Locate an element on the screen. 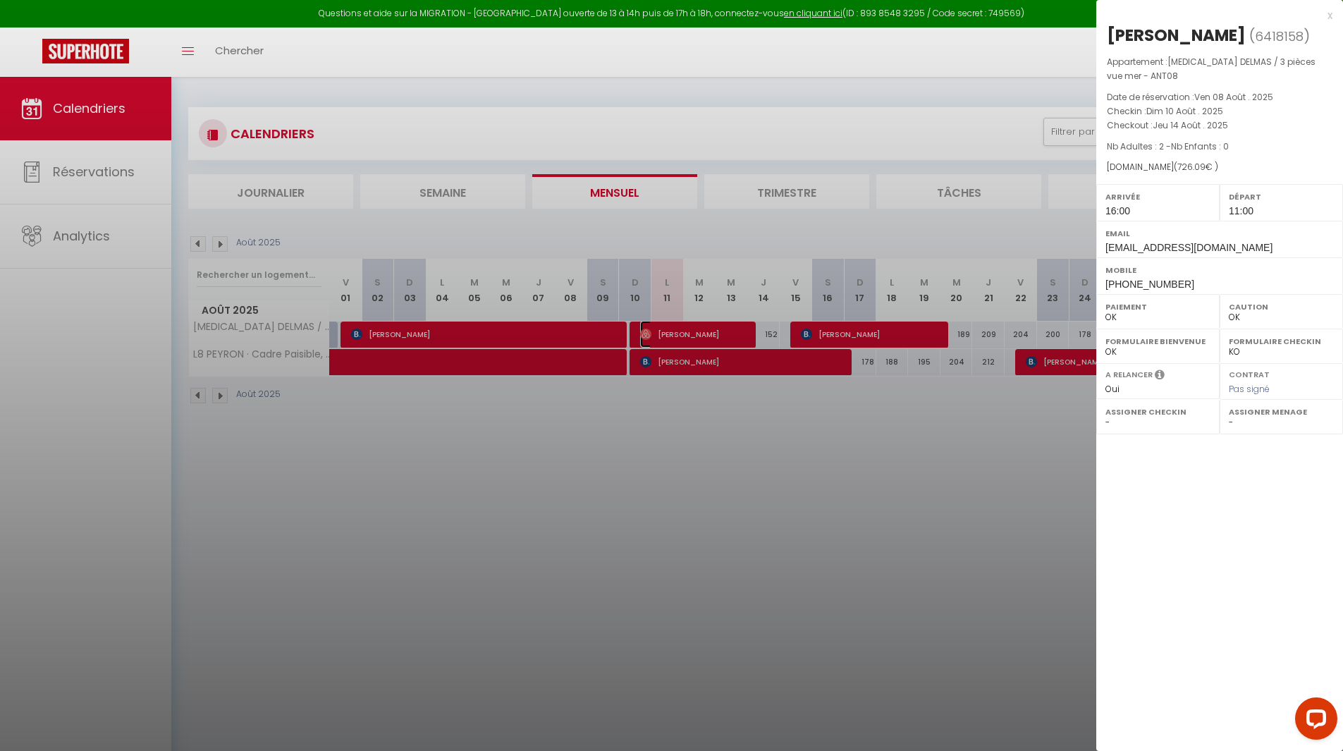 This screenshot has width=1343, height=751. p: Date de réservation : is located at coordinates (1220, 97).